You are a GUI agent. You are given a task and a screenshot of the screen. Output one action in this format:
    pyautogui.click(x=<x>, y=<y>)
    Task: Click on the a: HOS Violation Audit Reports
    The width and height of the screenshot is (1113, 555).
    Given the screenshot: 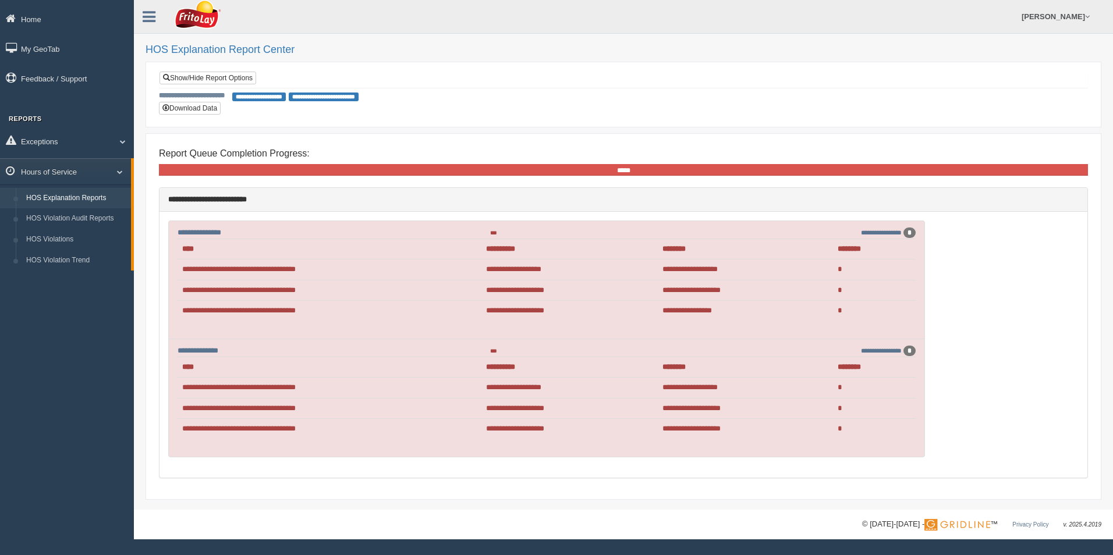 What is the action you would take?
    pyautogui.click(x=76, y=219)
    